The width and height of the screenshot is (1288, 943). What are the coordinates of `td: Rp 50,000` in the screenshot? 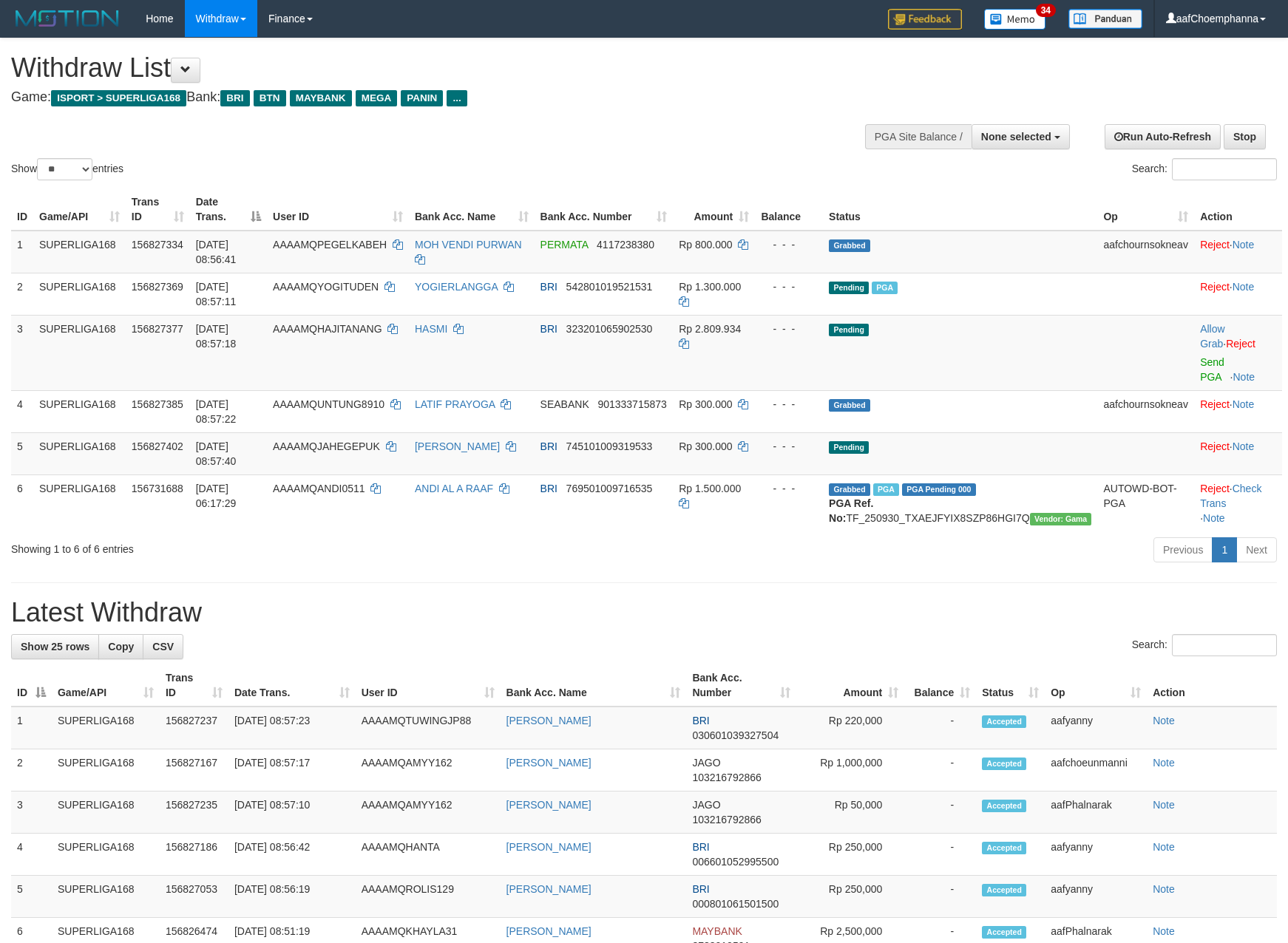 It's located at (850, 812).